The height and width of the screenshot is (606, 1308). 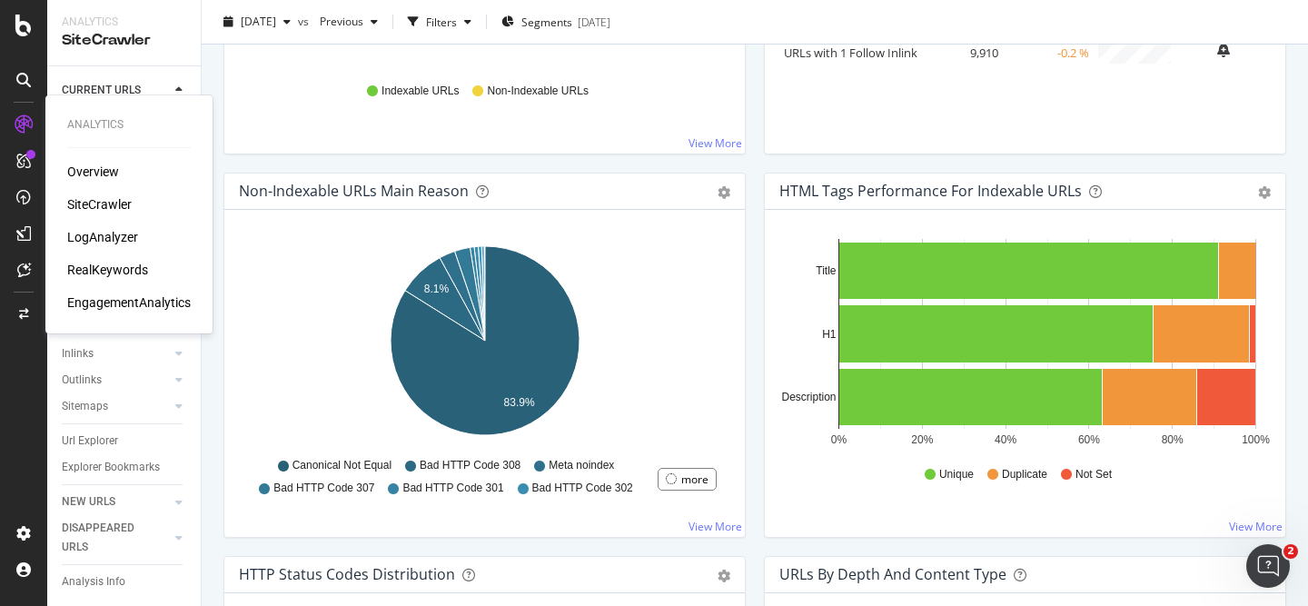 What do you see at coordinates (94, 581) in the screenshot?
I see `div: Analysis Info` at bounding box center [94, 581].